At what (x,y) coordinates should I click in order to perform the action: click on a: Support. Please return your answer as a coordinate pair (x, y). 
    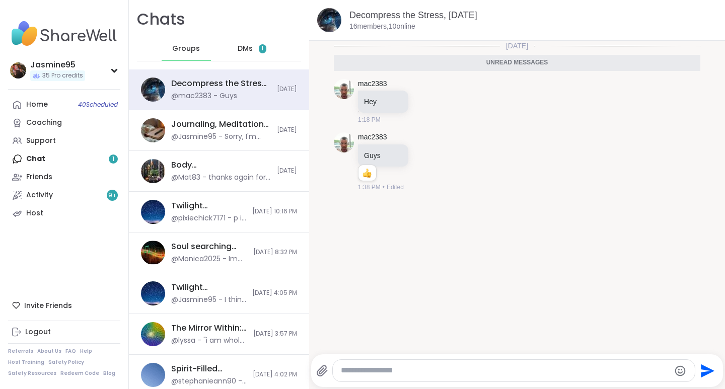
    Looking at the image, I should click on (64, 141).